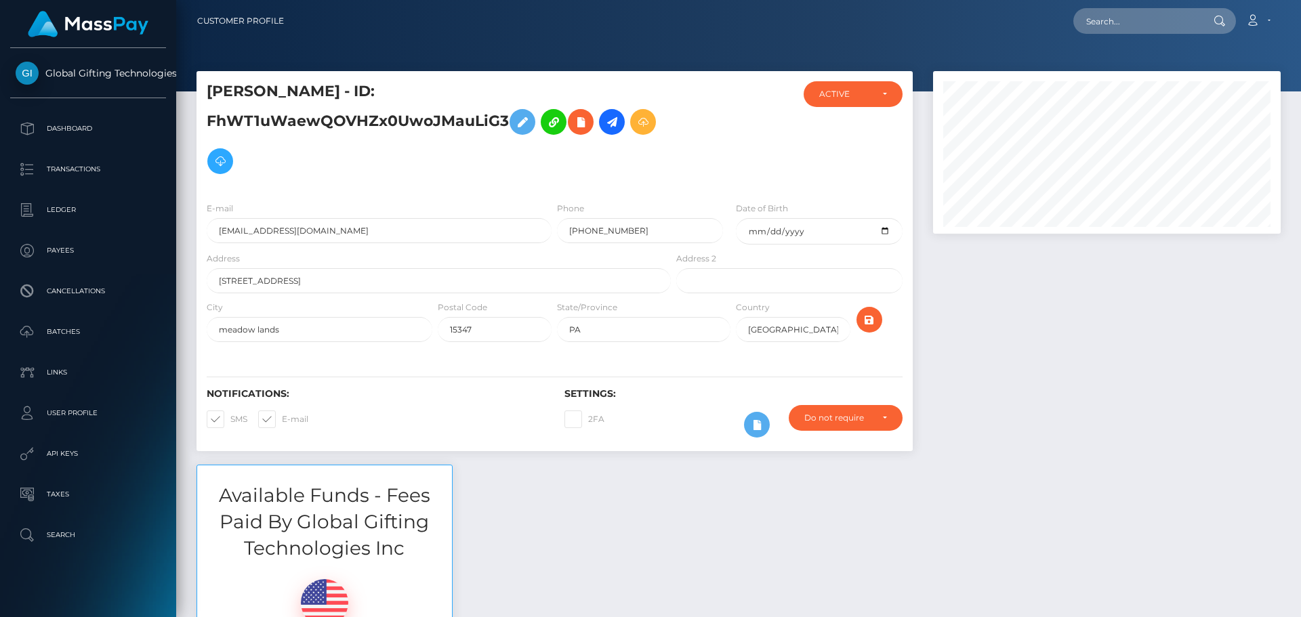  Describe the element at coordinates (88, 413) in the screenshot. I see `p: User Profile` at that location.